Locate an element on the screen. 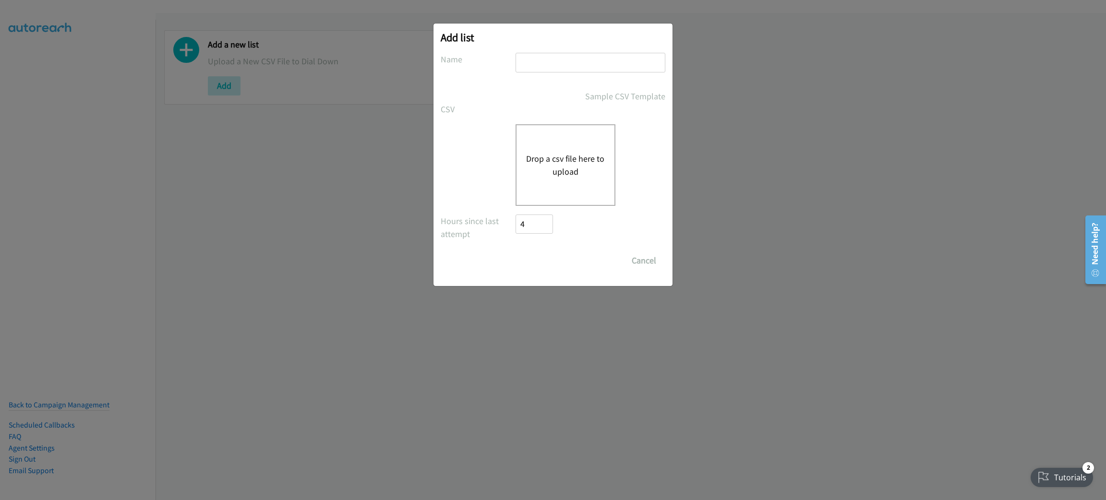 The image size is (1106, 500). label: Name is located at coordinates (478, 59).